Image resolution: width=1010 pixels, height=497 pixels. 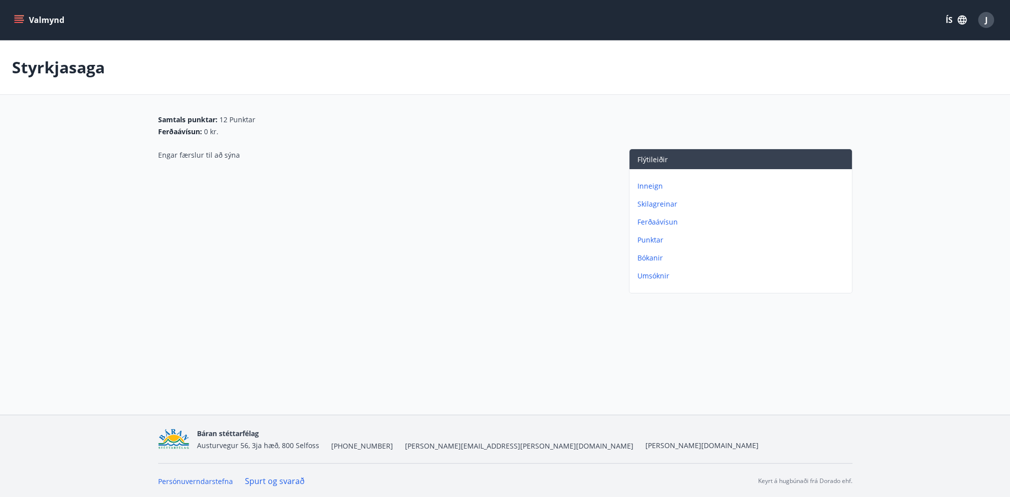 What do you see at coordinates (199, 155) in the screenshot?
I see `span: Engar færslur til að sýna` at bounding box center [199, 155].